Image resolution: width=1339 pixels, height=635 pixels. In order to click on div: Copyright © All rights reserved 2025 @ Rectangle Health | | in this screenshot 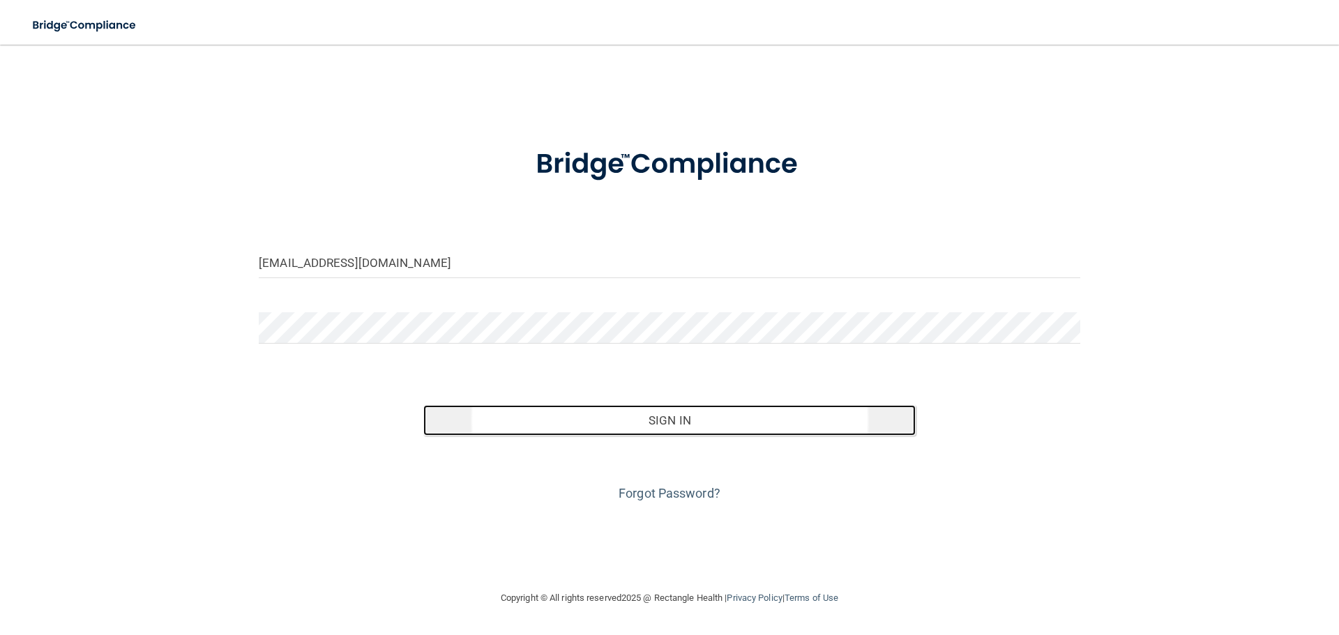, I will do `click(670, 598)`.